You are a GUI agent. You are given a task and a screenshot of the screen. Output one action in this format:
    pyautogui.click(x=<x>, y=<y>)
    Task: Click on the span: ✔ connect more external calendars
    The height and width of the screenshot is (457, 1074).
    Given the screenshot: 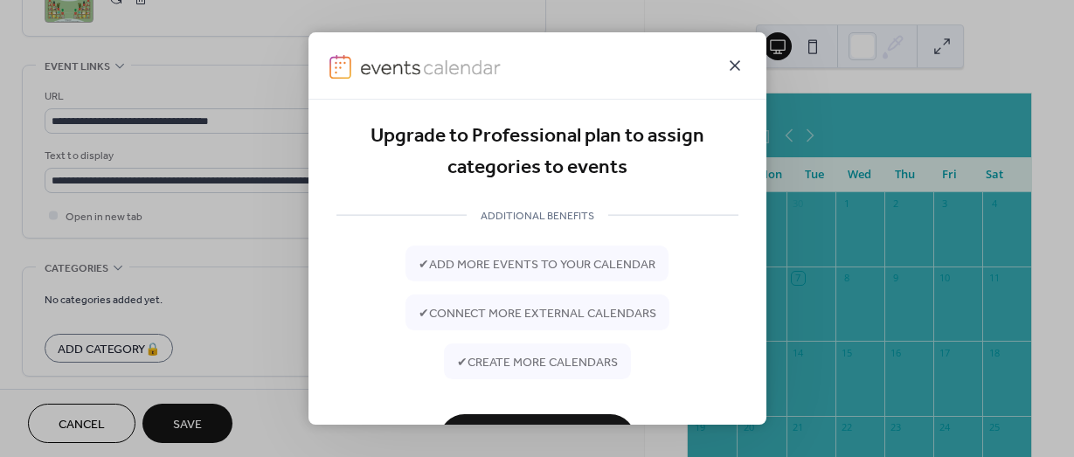 What is the action you would take?
    pyautogui.click(x=538, y=314)
    